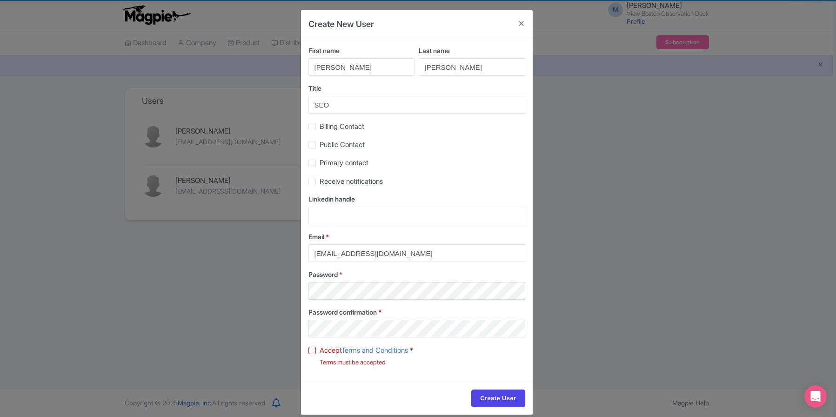 The image size is (836, 417). What do you see at coordinates (374, 350) in the screenshot?
I see `a: Terms and Conditions` at bounding box center [374, 350].